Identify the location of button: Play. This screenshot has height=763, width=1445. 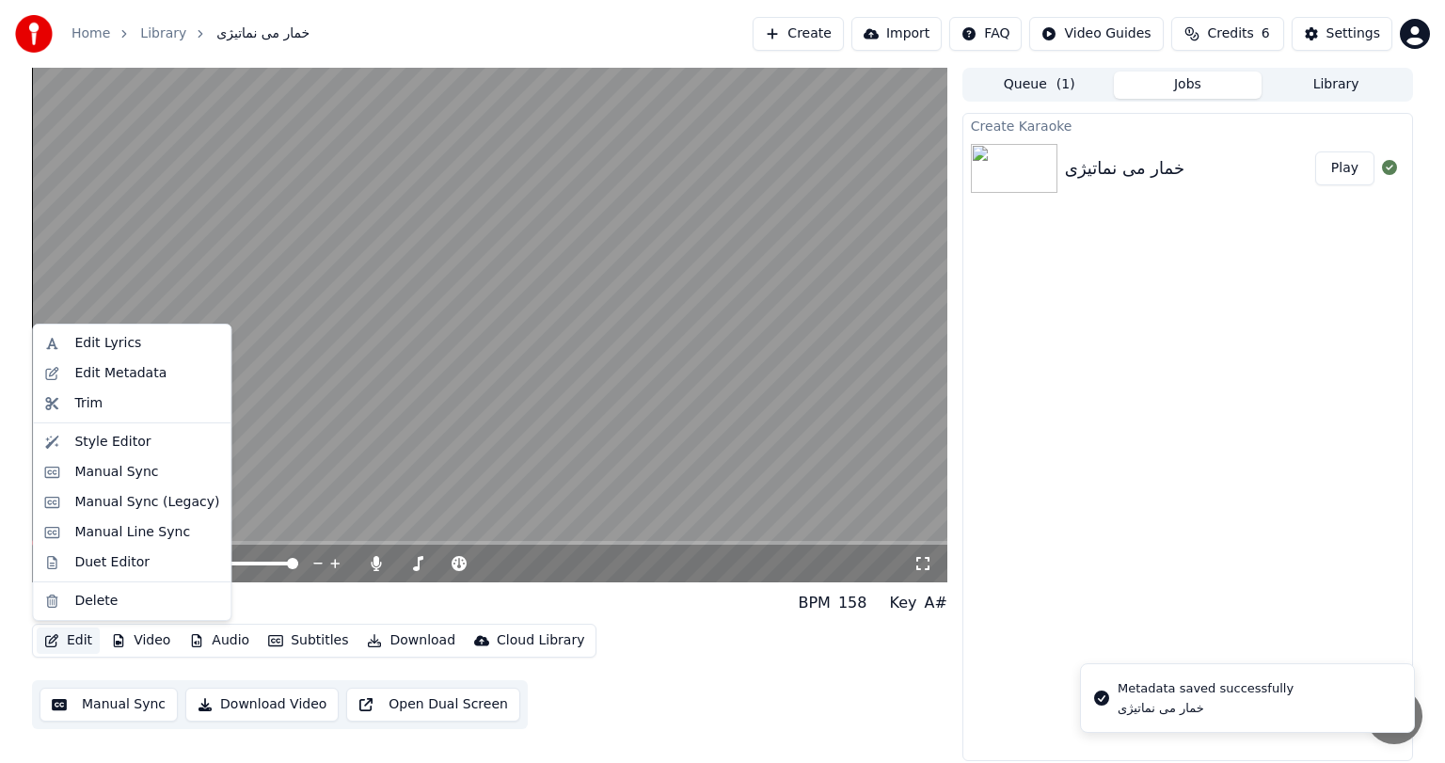
(1344, 168).